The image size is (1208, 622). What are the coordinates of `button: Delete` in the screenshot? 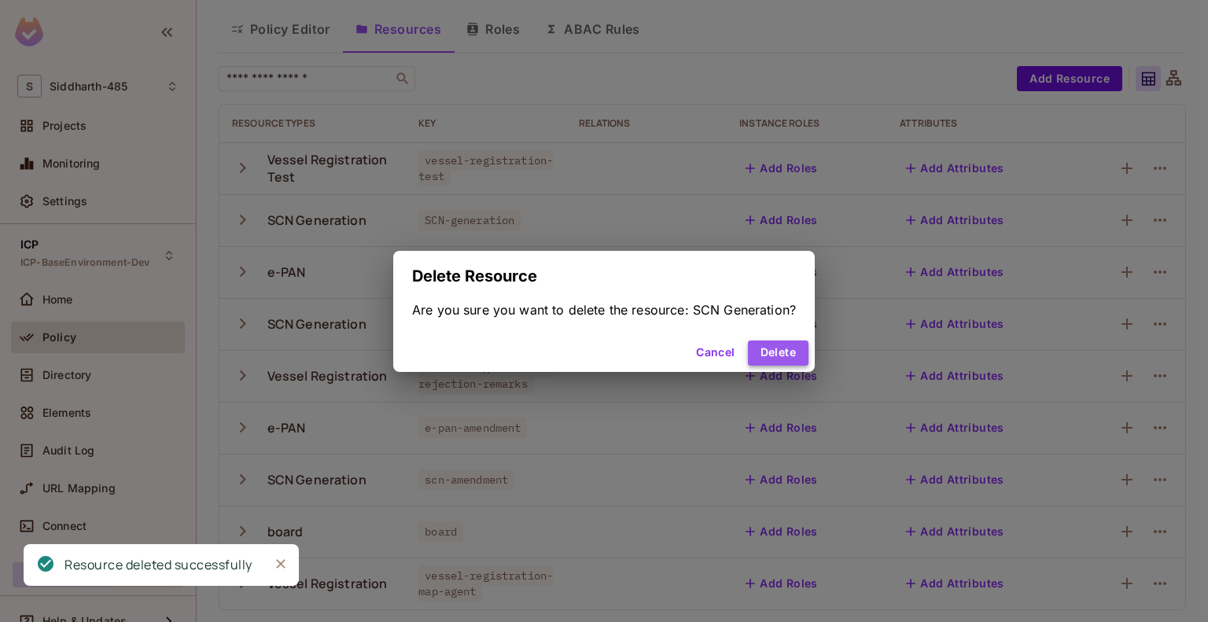 It's located at (778, 353).